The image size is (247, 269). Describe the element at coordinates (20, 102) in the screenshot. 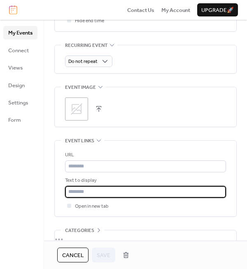

I see `a: Settings` at that location.